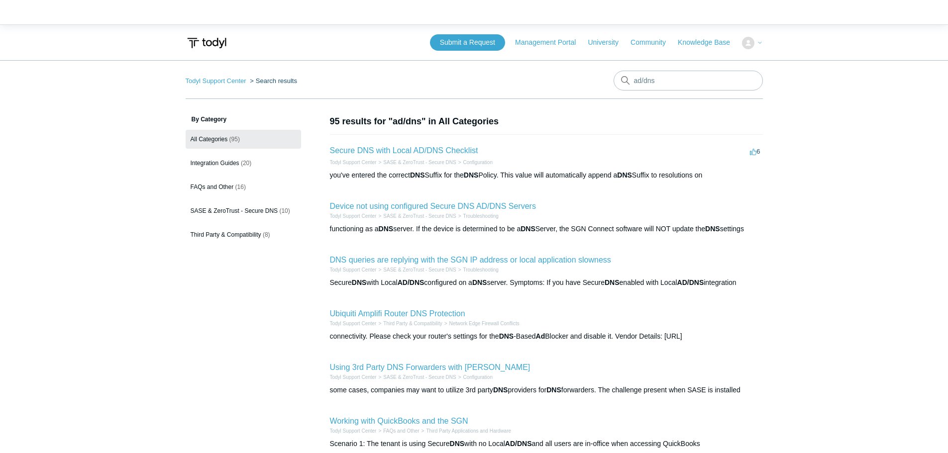 The width and height of the screenshot is (948, 453). What do you see at coordinates (465, 431) in the screenshot?
I see `li: Third Party Applications and Hardware` at bounding box center [465, 431].